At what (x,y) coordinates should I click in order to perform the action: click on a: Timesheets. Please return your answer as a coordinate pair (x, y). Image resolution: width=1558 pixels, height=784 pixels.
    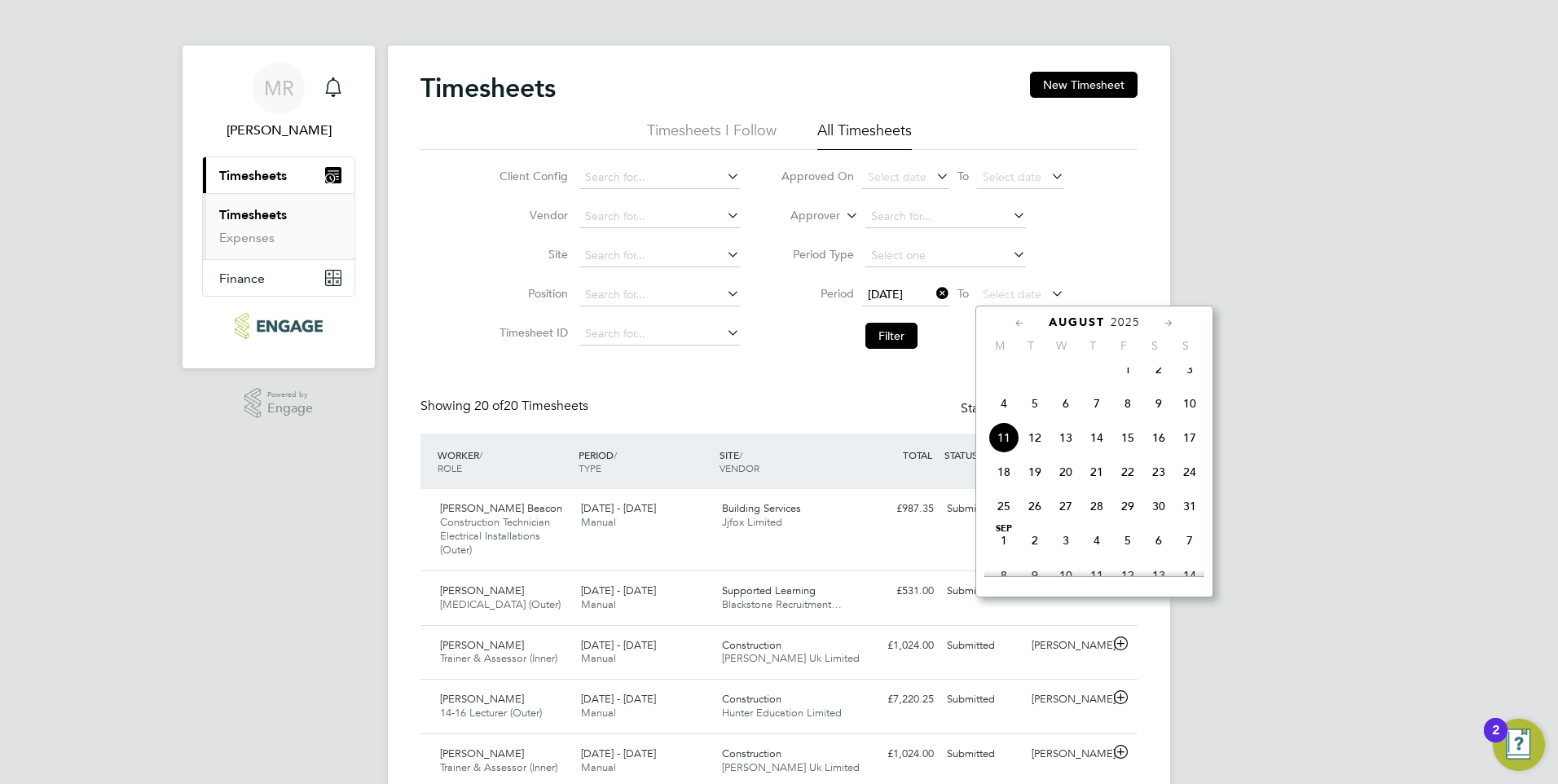
    Looking at the image, I should click on (253, 215).